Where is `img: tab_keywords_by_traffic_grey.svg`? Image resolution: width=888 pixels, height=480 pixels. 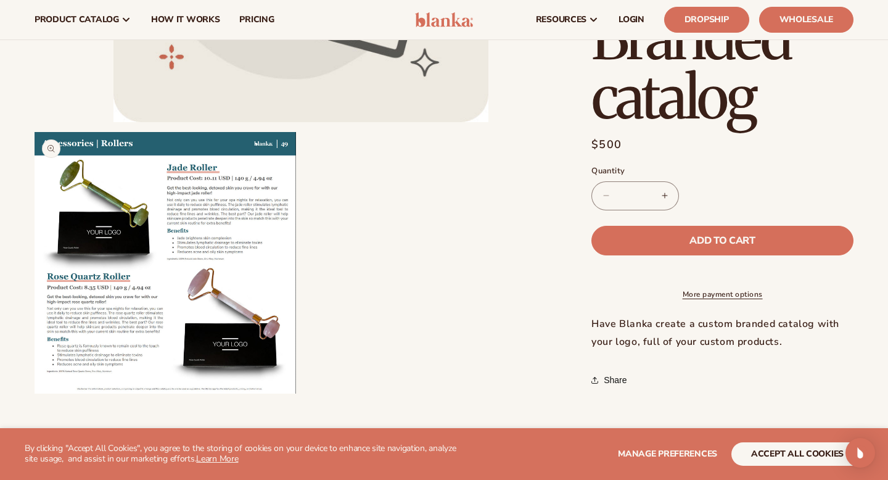
img: tab_keywords_by_traffic_grey.svg is located at coordinates (128, 76).